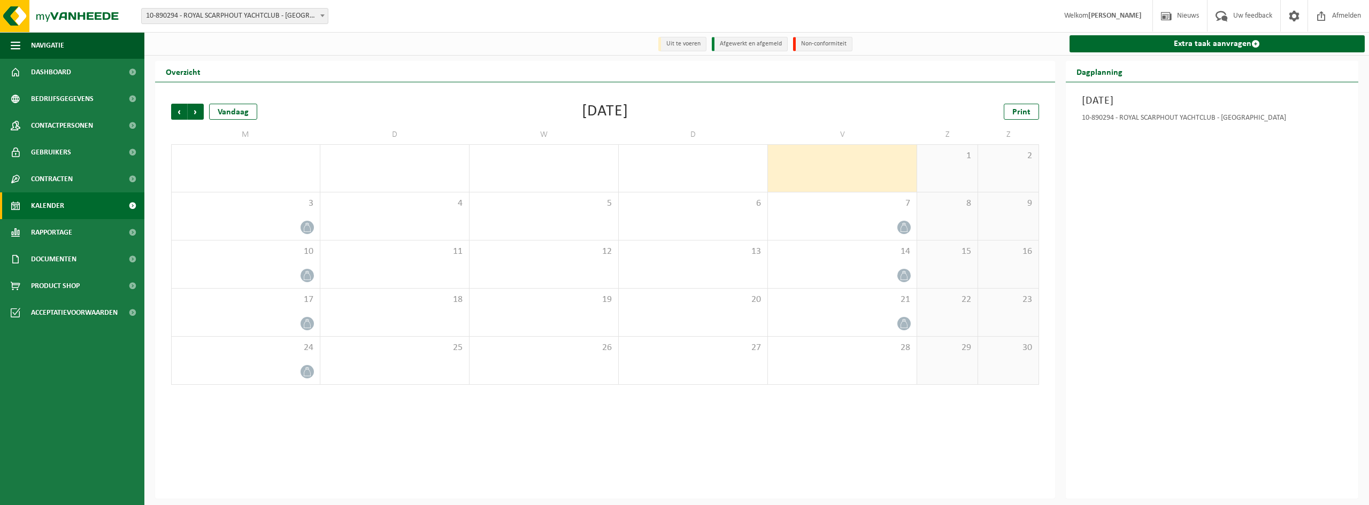 The height and width of the screenshot is (505, 1369). I want to click on span: 1, so click(947, 156).